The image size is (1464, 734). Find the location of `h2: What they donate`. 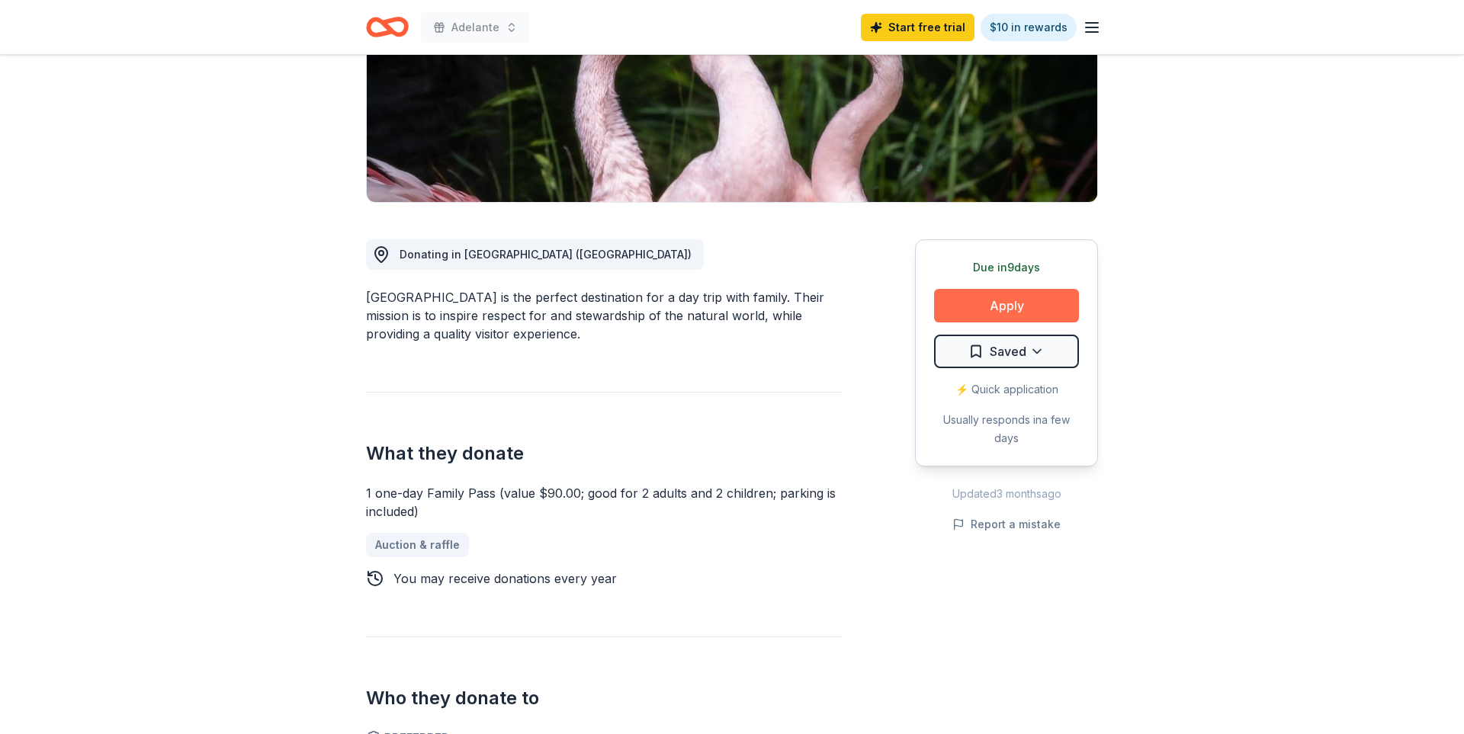

h2: What they donate is located at coordinates (604, 454).